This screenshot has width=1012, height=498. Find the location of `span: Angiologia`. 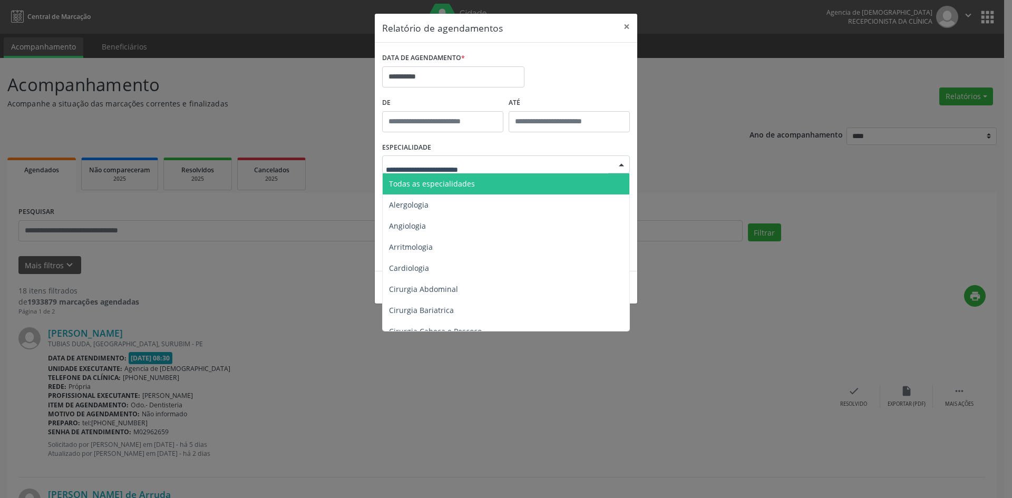

span: Angiologia is located at coordinates (408, 226).